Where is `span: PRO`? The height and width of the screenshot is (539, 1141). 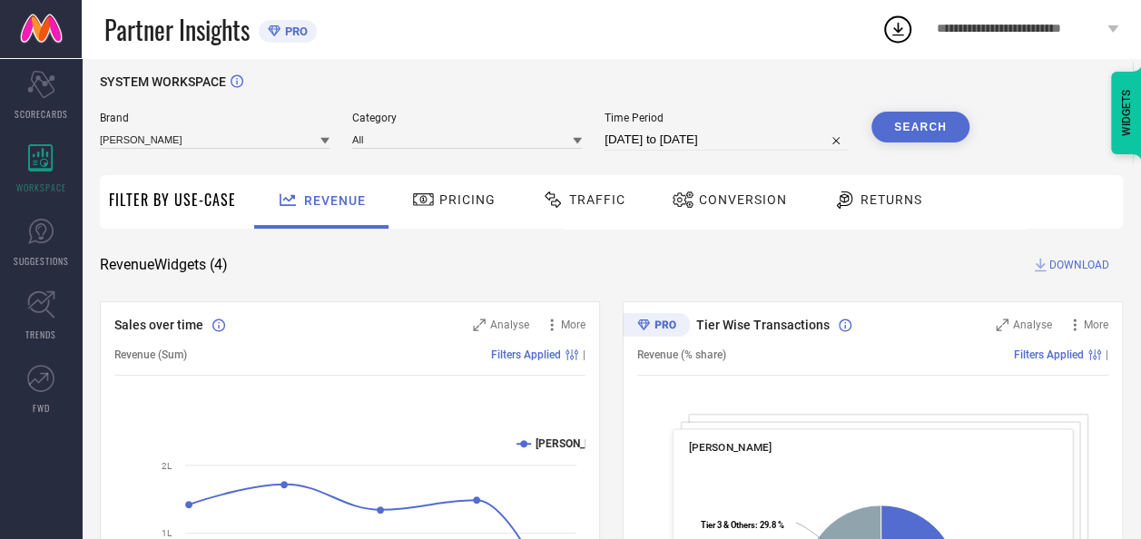
span: PRO is located at coordinates (294, 31).